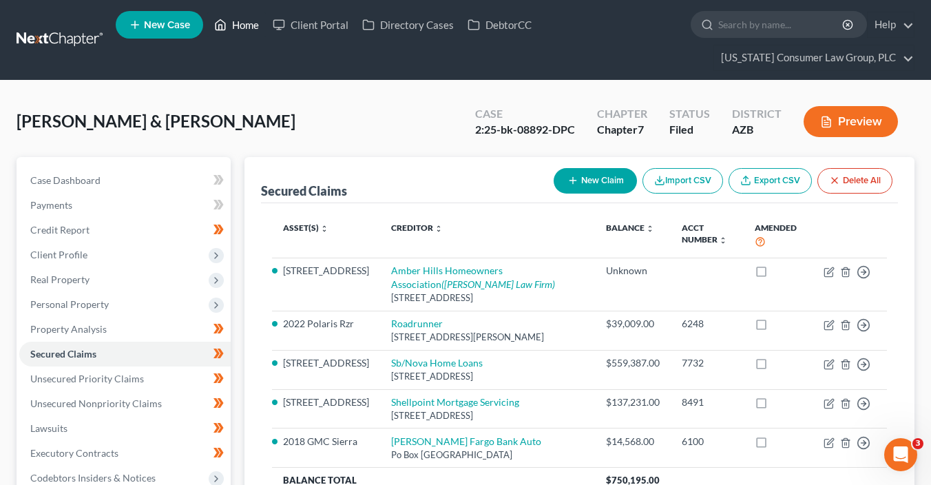 The height and width of the screenshot is (485, 931). What do you see at coordinates (326, 324) in the screenshot?
I see `li: 2022 Polaris Rzr` at bounding box center [326, 324].